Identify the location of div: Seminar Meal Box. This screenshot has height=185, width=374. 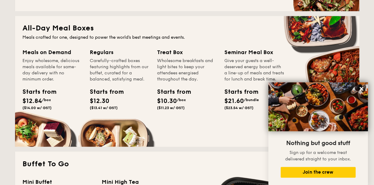
(254, 52).